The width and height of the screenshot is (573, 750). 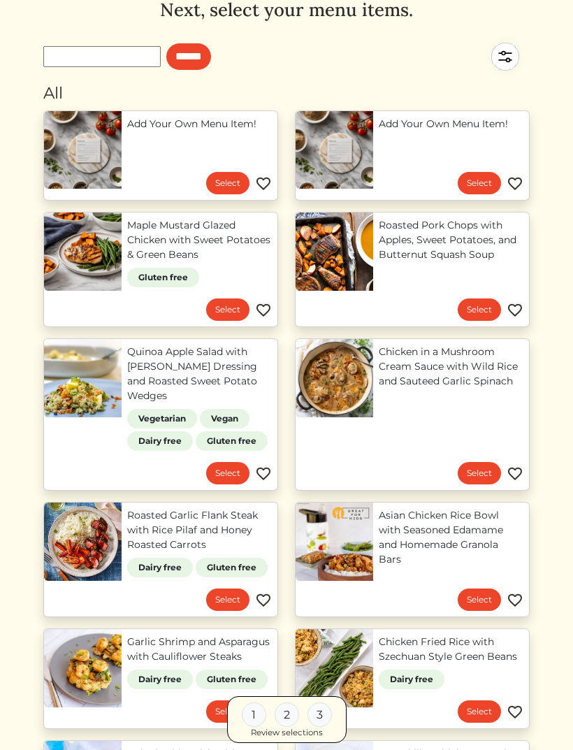 I want to click on a: Roasted Pork Chops with Apples, Sweet Potatoes, and Butternut Squash Soup, so click(x=451, y=240).